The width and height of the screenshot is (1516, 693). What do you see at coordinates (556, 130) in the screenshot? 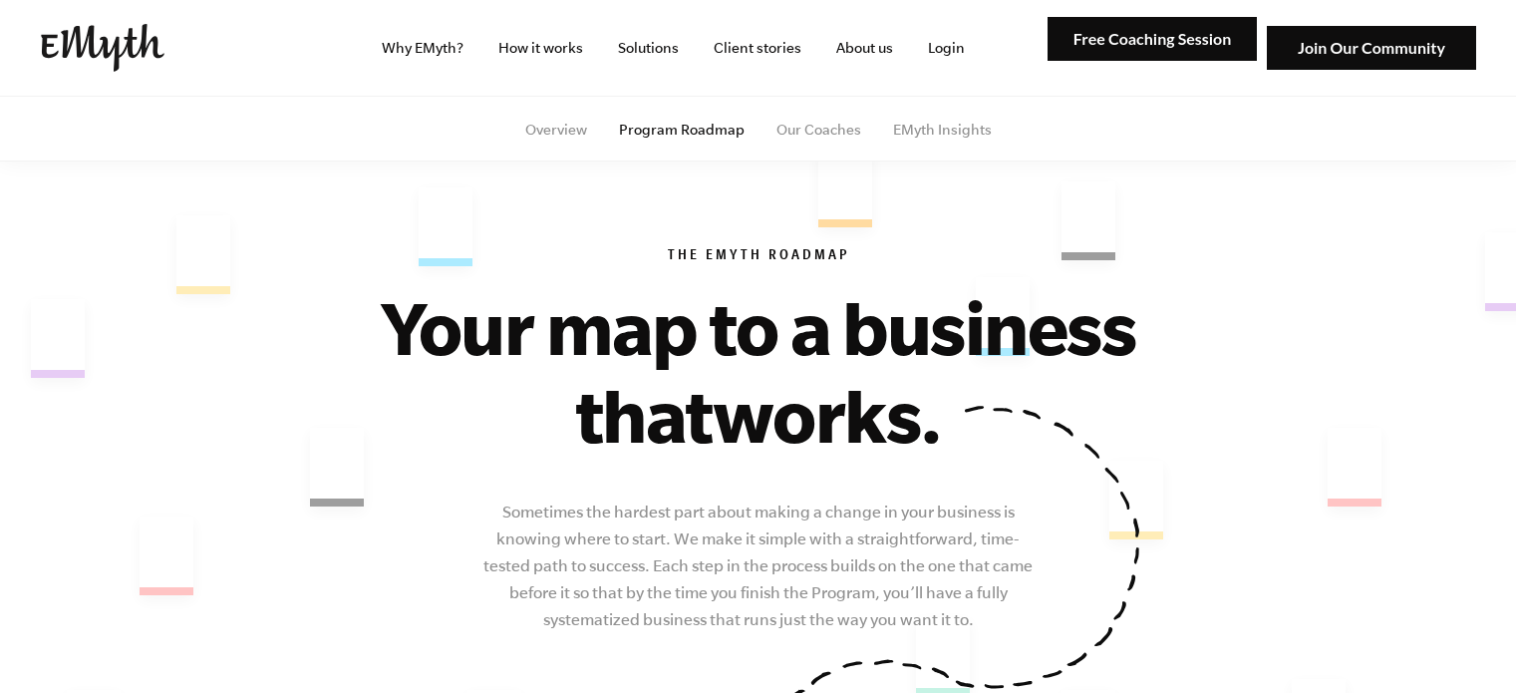
I see `a: Overview` at bounding box center [556, 130].